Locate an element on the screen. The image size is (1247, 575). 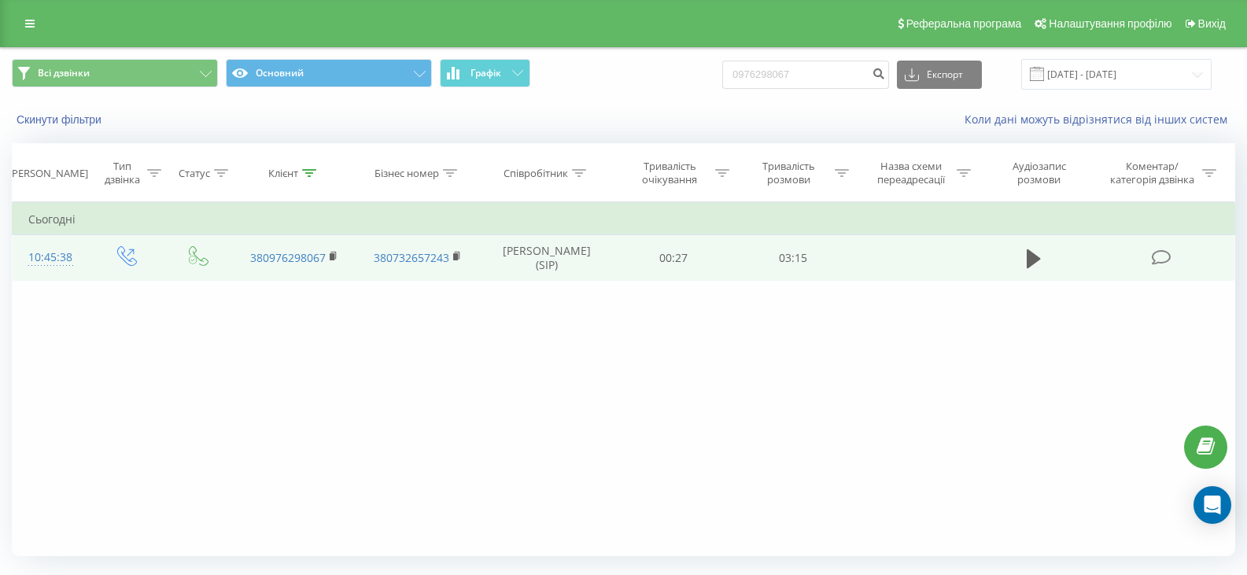
div: 10:45:38 is located at coordinates (50, 257).